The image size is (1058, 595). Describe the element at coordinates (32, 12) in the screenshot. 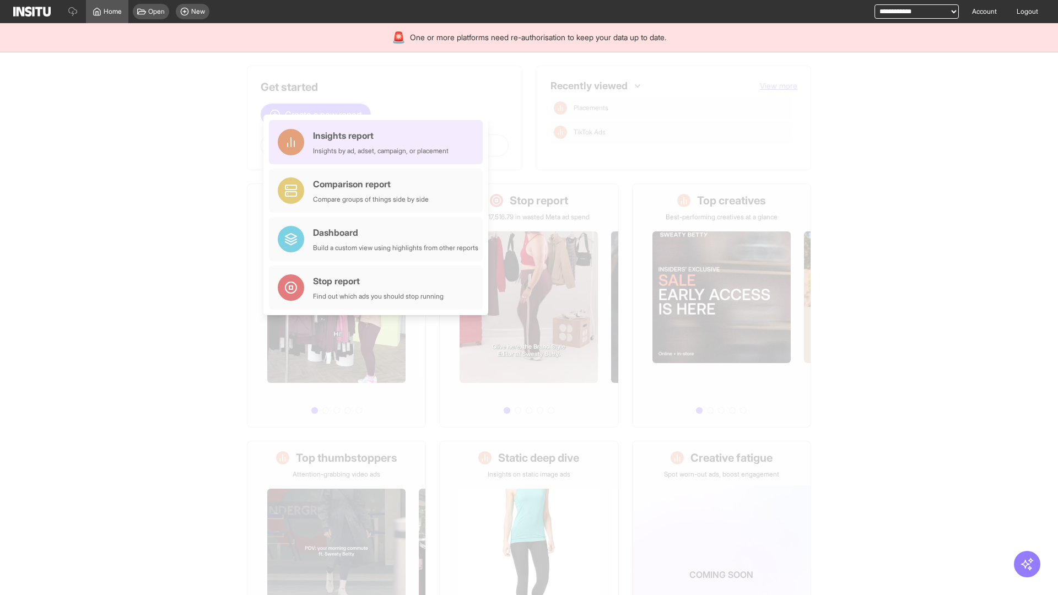

I see `img: Logo` at that location.